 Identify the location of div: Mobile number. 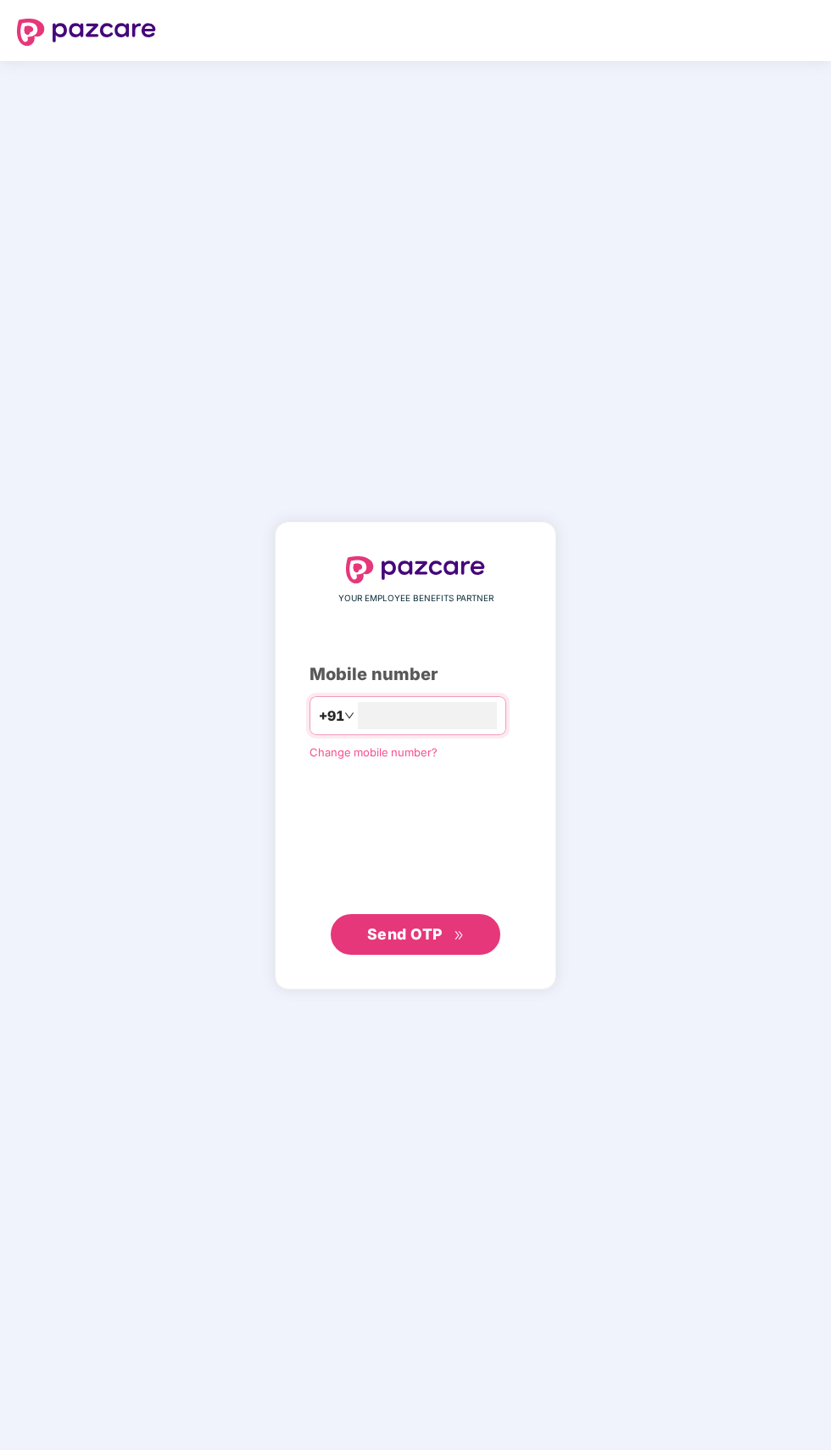
(415, 674).